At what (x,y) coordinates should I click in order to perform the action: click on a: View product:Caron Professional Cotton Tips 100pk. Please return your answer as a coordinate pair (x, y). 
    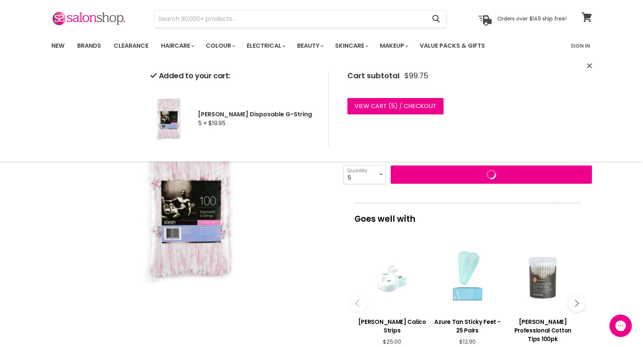
    Looking at the image, I should click on (542, 329).